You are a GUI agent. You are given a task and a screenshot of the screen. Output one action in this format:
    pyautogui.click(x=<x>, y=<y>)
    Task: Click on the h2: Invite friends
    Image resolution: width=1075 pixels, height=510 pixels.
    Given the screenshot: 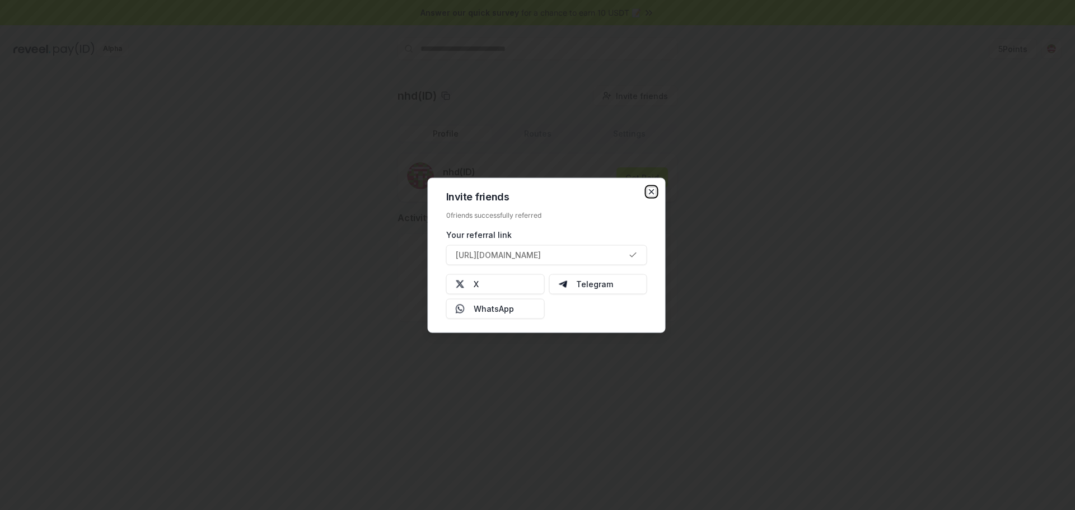 What is the action you would take?
    pyautogui.click(x=546, y=196)
    